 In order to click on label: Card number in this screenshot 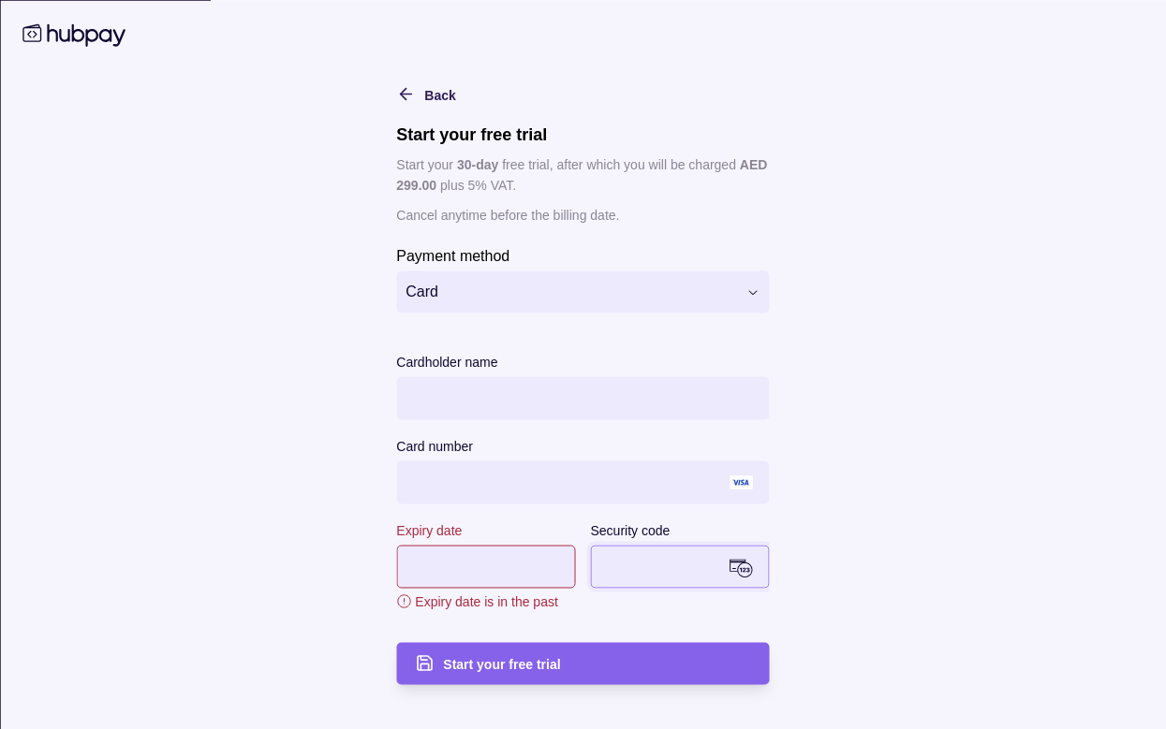, I will do `click(434, 446)`.